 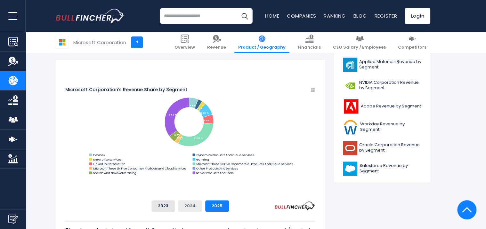 I want to click on tspan: 6.32 %, so click(x=207, y=121).